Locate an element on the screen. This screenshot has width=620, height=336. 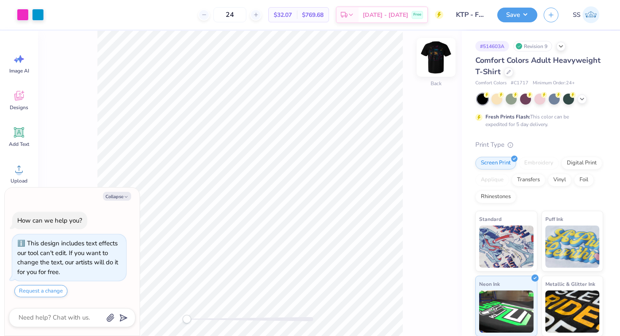
span: Minimum Order: 24 + is located at coordinates (554, 83).